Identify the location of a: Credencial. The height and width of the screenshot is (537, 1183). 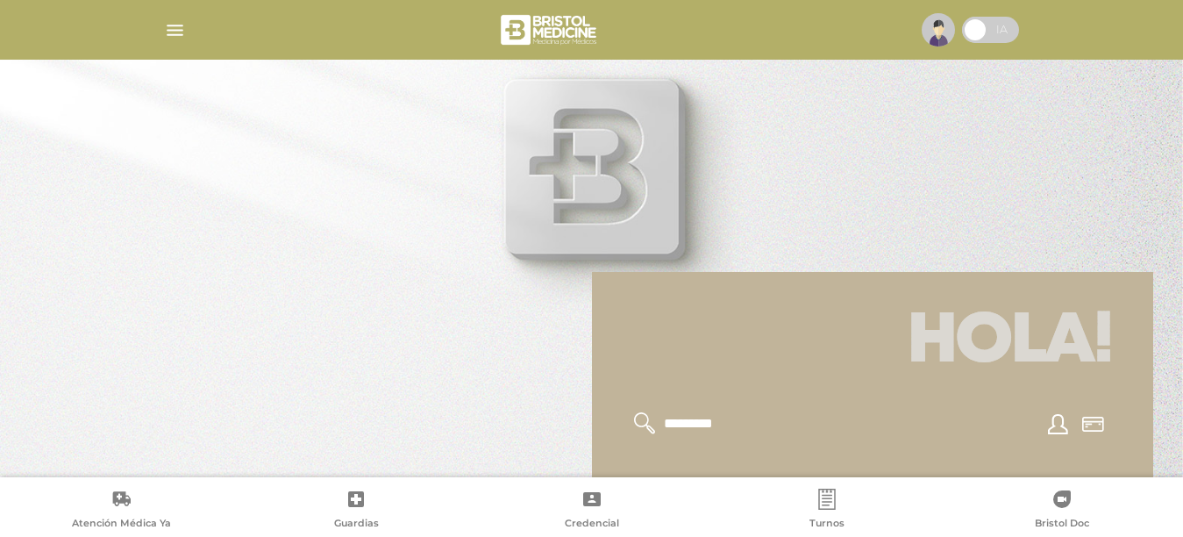
(591, 510).